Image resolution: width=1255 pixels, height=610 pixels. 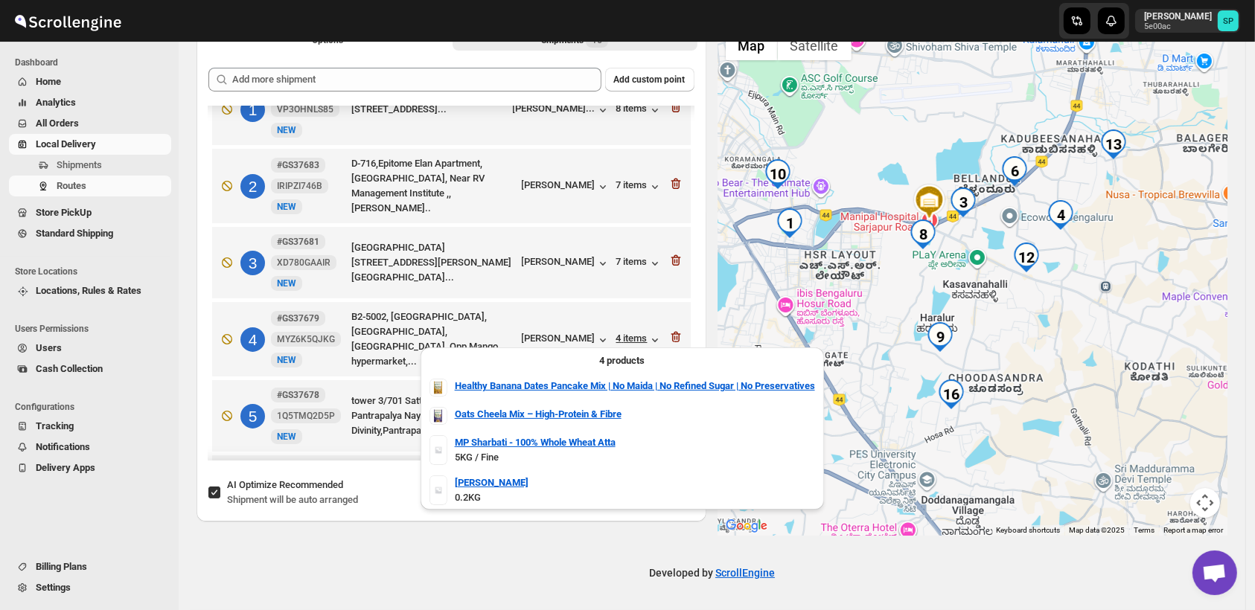 I want to click on div: 2, so click(x=252, y=186).